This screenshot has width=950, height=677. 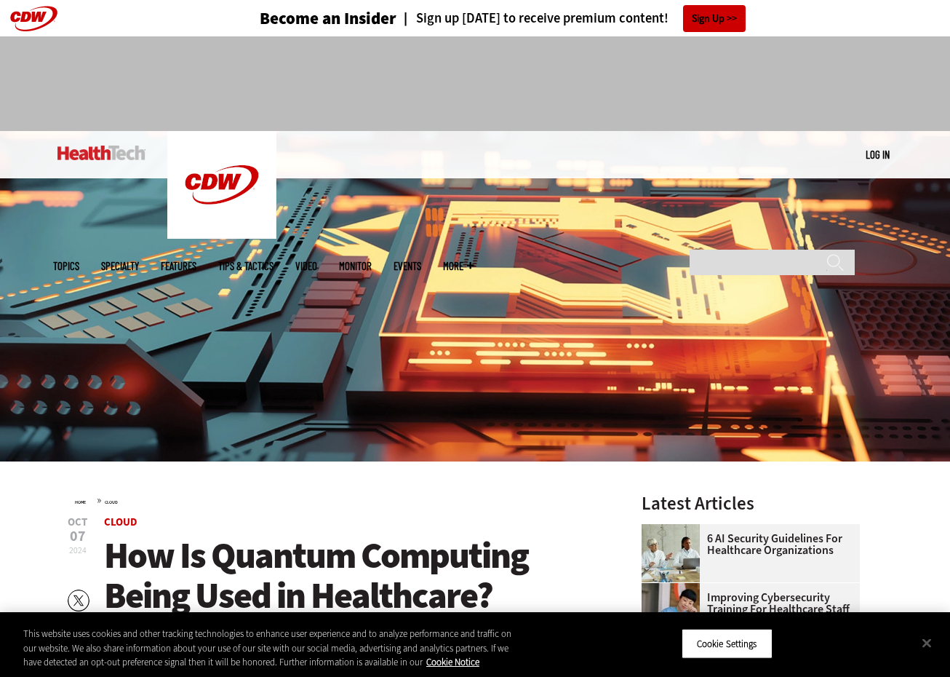 What do you see at coordinates (727, 643) in the screenshot?
I see `button: Cookie Settings` at bounding box center [727, 643].